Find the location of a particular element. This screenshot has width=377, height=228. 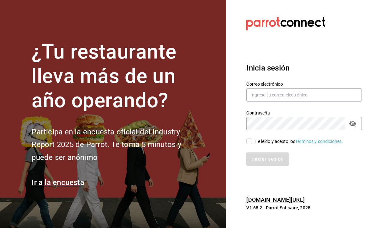

label: Correo electrónico is located at coordinates (304, 84).